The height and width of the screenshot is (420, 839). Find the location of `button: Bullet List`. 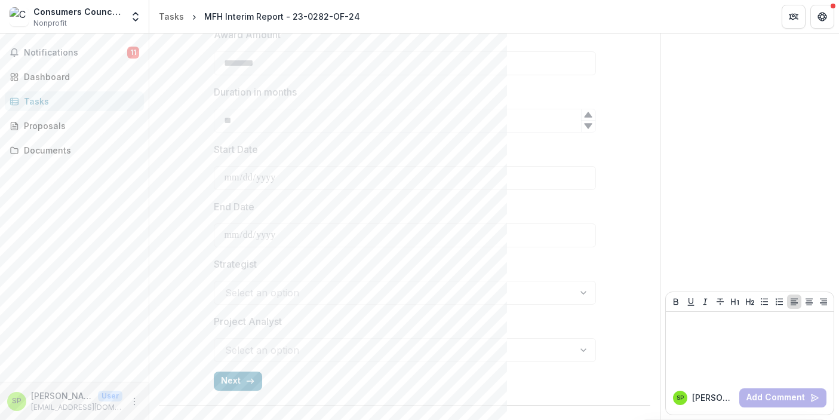

button: Bullet List is located at coordinates (764, 301).